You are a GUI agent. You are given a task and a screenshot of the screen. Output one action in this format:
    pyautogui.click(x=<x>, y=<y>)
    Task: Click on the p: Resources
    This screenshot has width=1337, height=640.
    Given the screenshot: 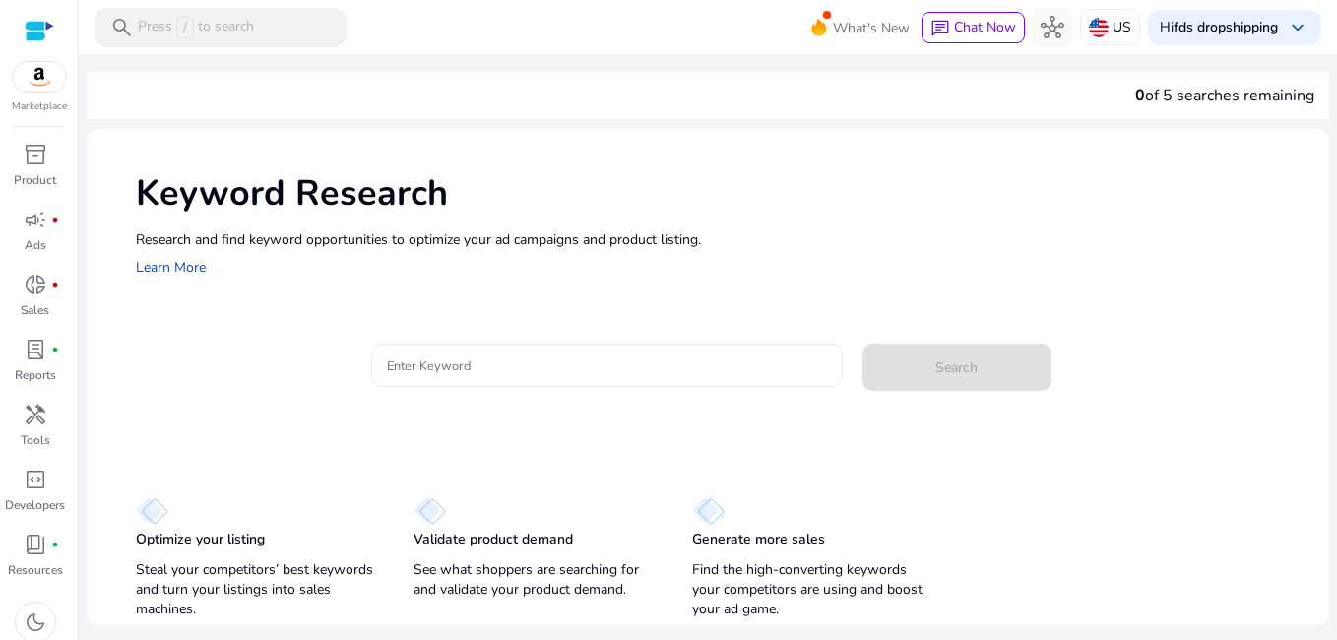 What is the action you would take?
    pyautogui.click(x=35, y=570)
    